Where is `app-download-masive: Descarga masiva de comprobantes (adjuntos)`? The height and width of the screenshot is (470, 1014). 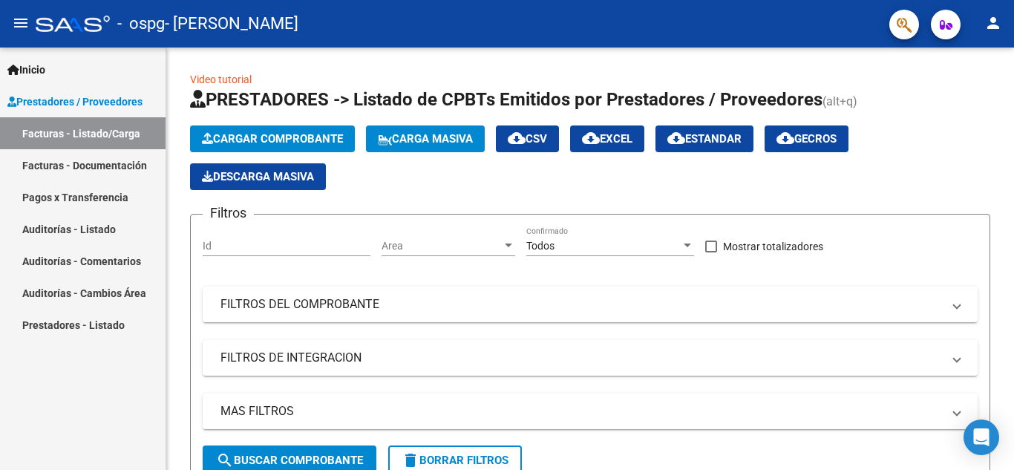
app-download-masive: Descarga masiva de comprobantes (adjuntos) is located at coordinates (258, 177).